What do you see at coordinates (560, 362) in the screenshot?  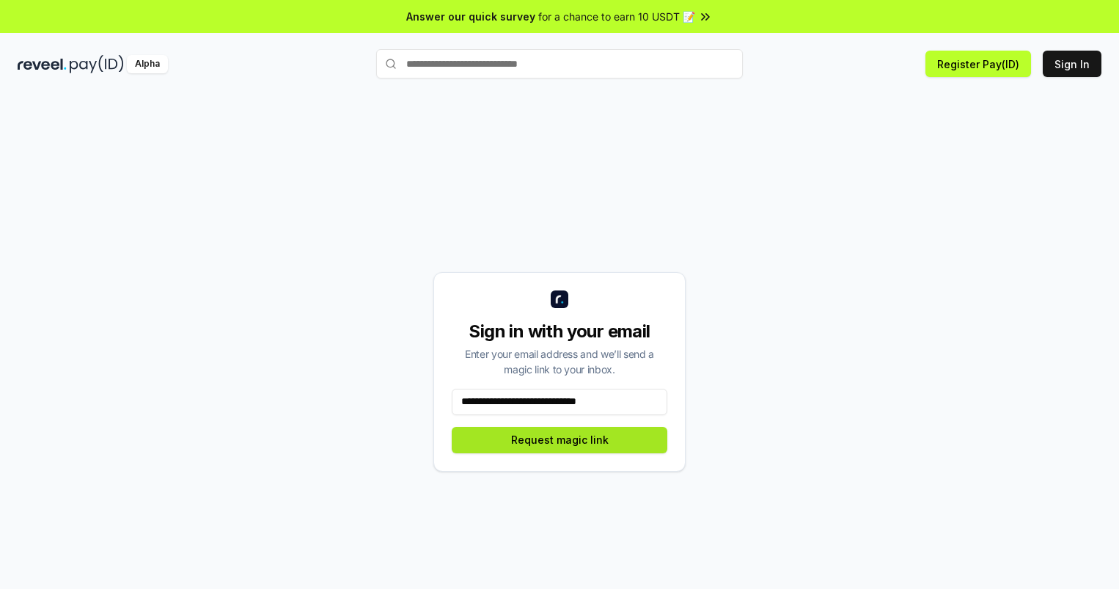 I see `div: Enter your email address and we’ll send a magic link to your inbox.` at bounding box center [560, 362].